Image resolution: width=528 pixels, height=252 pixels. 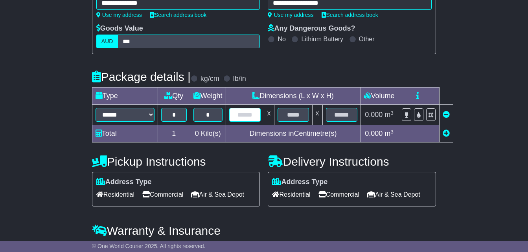 I want to click on span: 0, so click(x=197, y=134).